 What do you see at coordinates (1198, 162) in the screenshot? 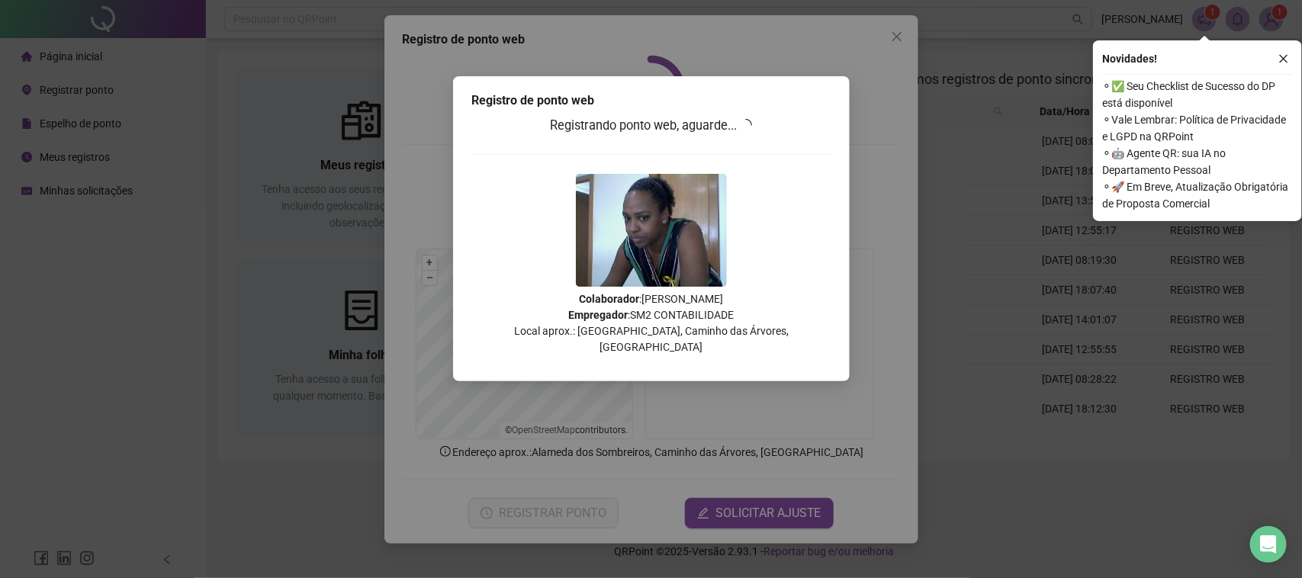
I see `span: ⚬ 🤖 Agente QR: sua IA no Departamento Pessoal` at bounding box center [1198, 162].